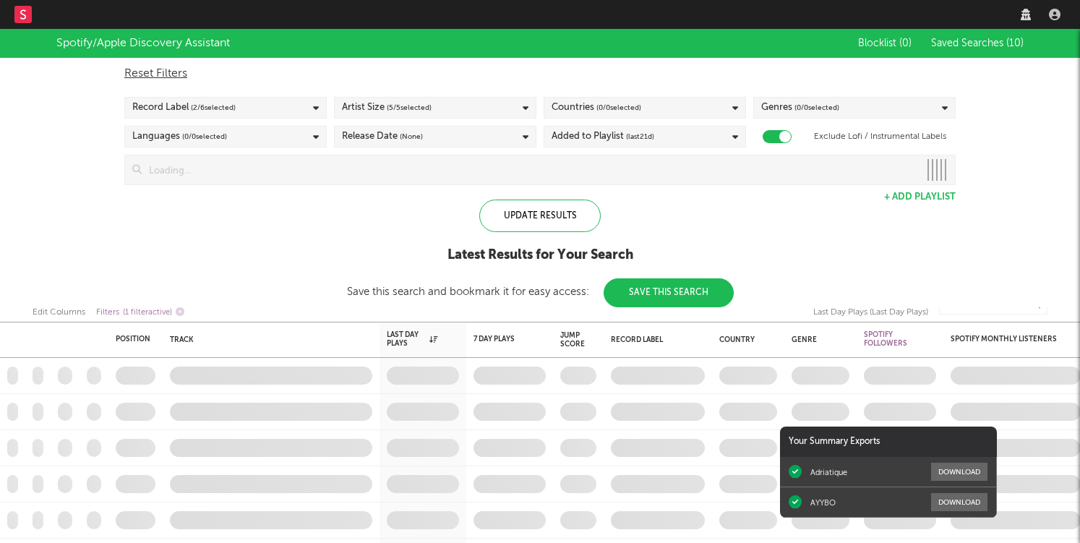 This screenshot has width=1080, height=543. What do you see at coordinates (213, 108) in the screenshot?
I see `span: ( 2 / 6 selected)` at bounding box center [213, 108].